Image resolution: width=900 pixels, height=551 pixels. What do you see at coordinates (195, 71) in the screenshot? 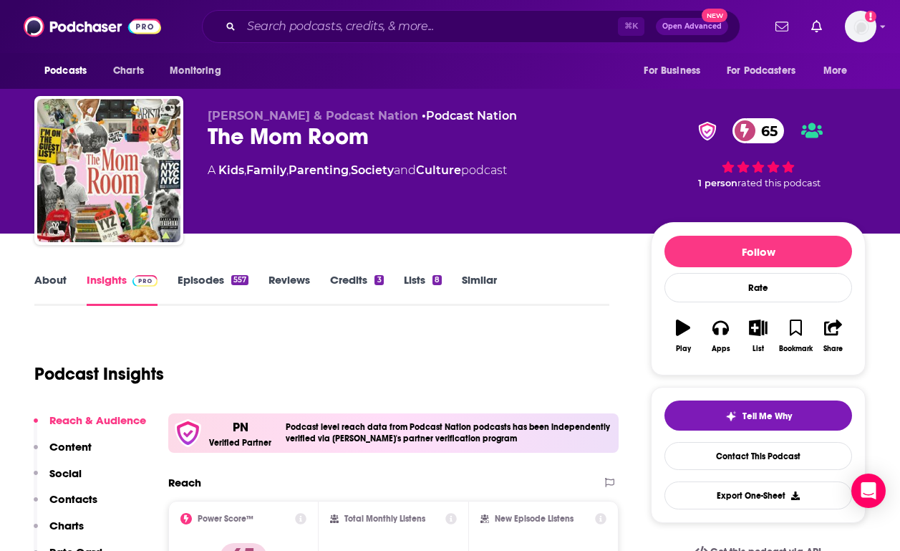
I see `span: Monitoring` at bounding box center [195, 71].